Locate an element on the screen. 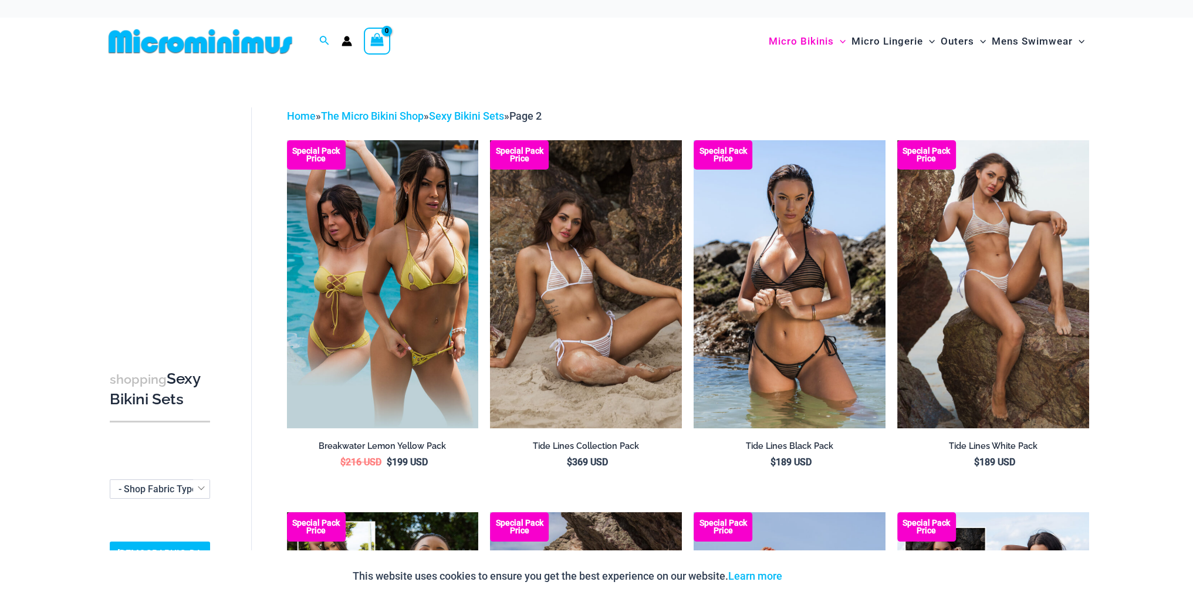 This screenshot has width=1193, height=602. a: Breakwater Lemon Yellow Bikini Pack Breakwater Lemon Yellow Bikini Pack 2Breakwater Lemon Yellow ... is located at coordinates (383, 284).